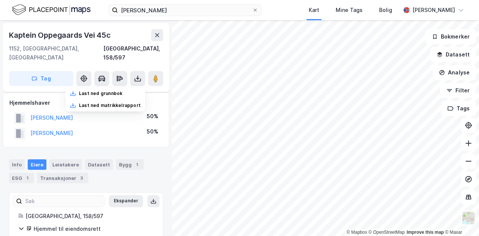  What do you see at coordinates (61, 35) in the screenshot?
I see `div: Kaptein Oppegaards Vei 45c` at bounding box center [61, 35].